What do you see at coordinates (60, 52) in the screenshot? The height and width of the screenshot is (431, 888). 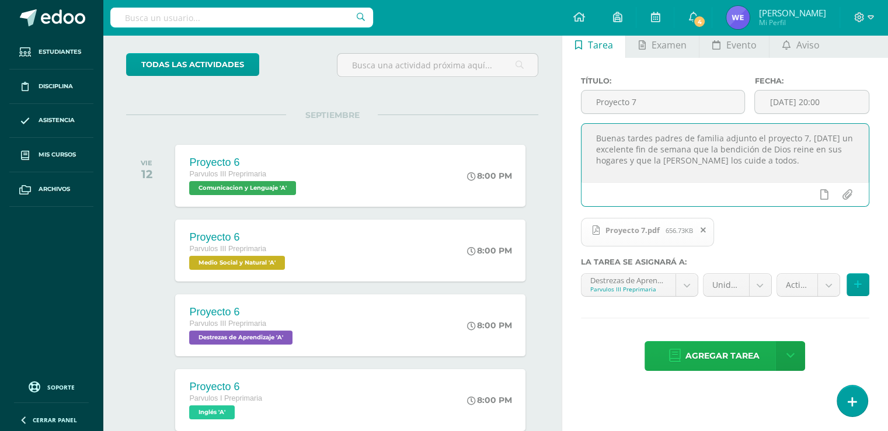 I see `span: Estudiantes` at bounding box center [60, 52].